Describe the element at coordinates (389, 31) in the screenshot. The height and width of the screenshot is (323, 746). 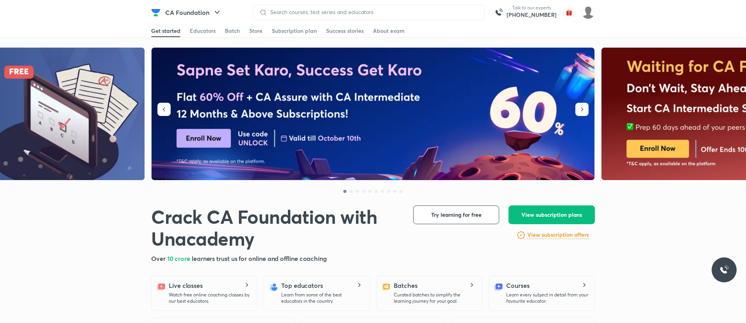
I see `div: About exam` at that location.